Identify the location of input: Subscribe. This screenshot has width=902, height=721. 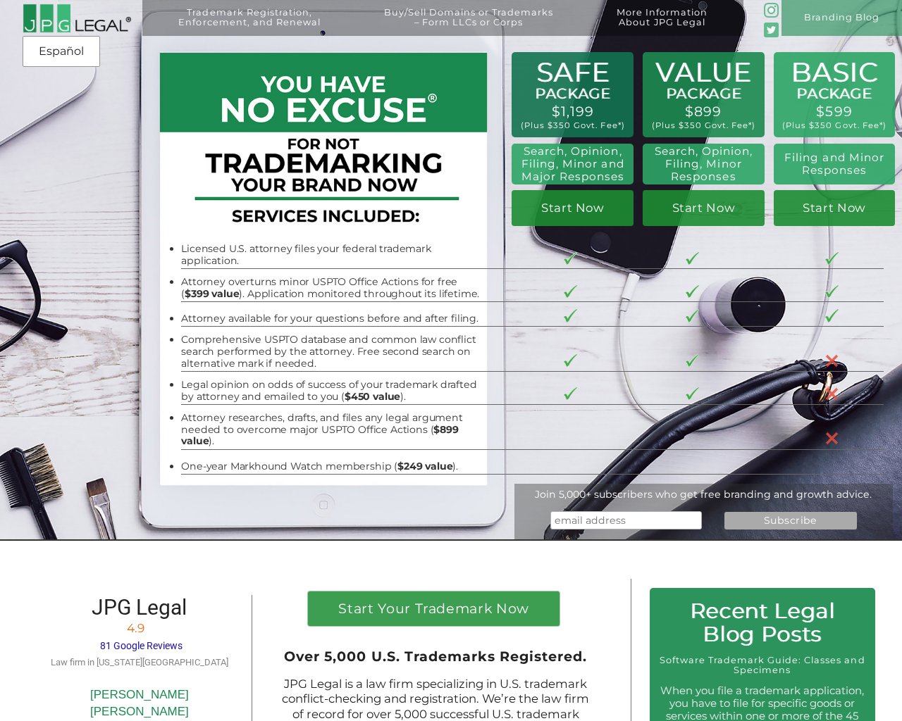
(790, 521).